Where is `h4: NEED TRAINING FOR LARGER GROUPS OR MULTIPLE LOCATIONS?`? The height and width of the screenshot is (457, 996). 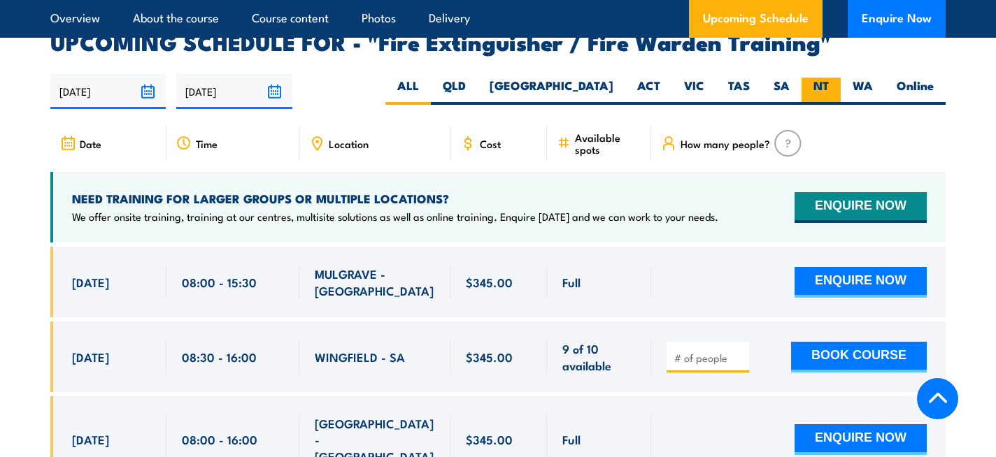 h4: NEED TRAINING FOR LARGER GROUPS OR MULTIPLE LOCATIONS? is located at coordinates (395, 199).